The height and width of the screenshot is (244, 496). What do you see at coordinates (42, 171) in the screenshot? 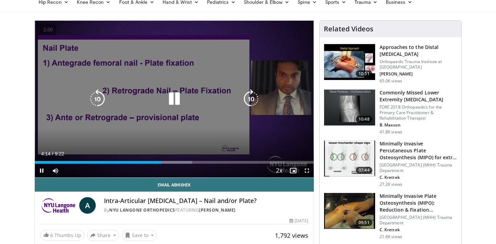
I see `button: Pause` at bounding box center [42, 171].